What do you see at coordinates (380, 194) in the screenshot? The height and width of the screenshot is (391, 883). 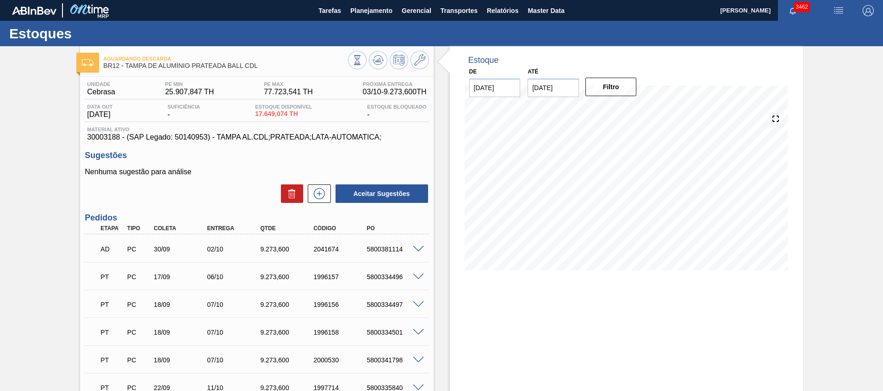 I see `div: Aceitar Sugestões` at bounding box center [380, 194].